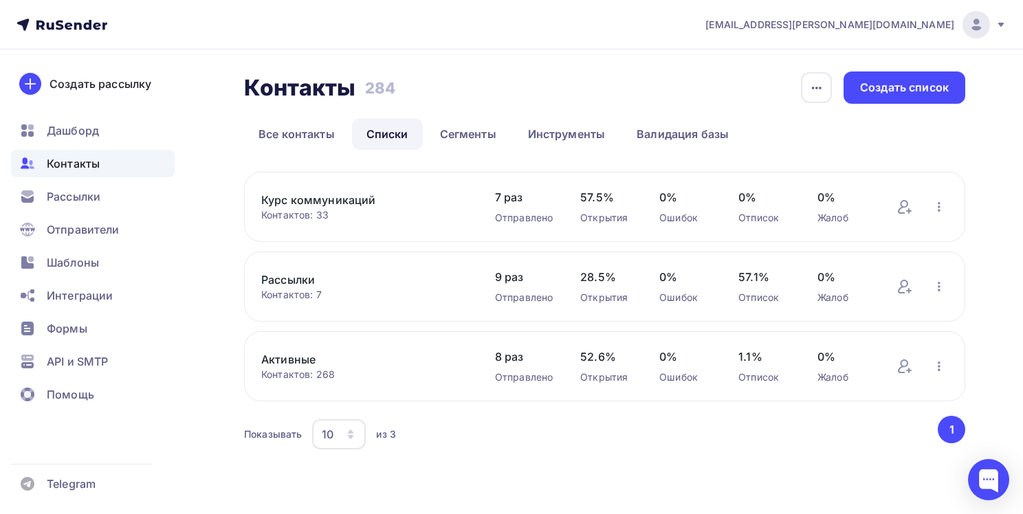 This screenshot has width=1023, height=514. What do you see at coordinates (386, 435) in the screenshot?
I see `div: из 3` at bounding box center [386, 435].